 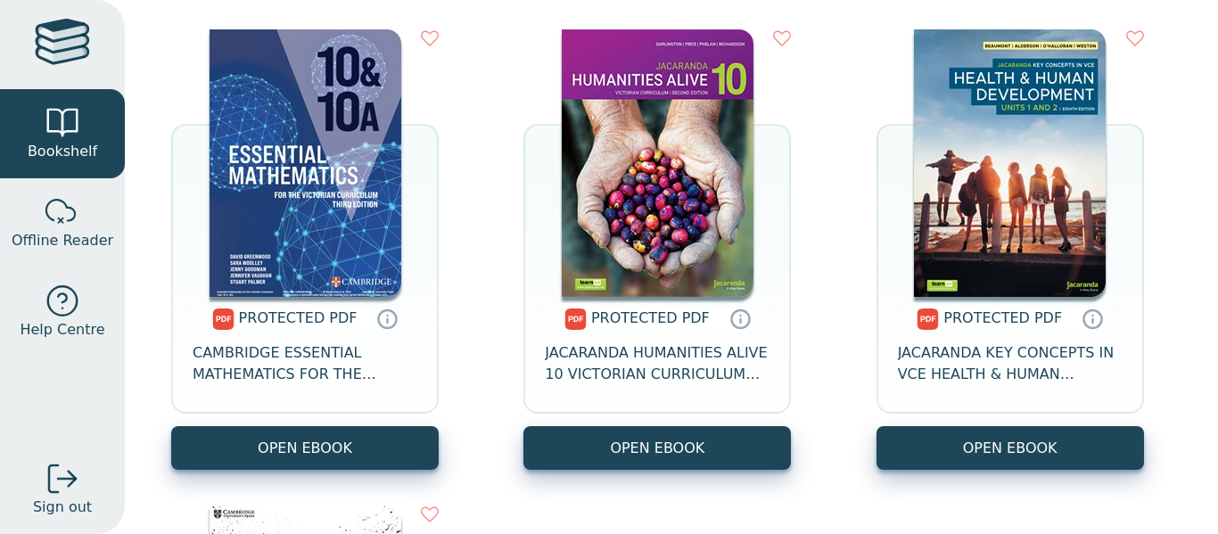 I want to click on span: JACARANDA HUMANITIES ALIVE 10 VICTORIAN CURRICULUM LEARNON 2E, so click(x=657, y=364).